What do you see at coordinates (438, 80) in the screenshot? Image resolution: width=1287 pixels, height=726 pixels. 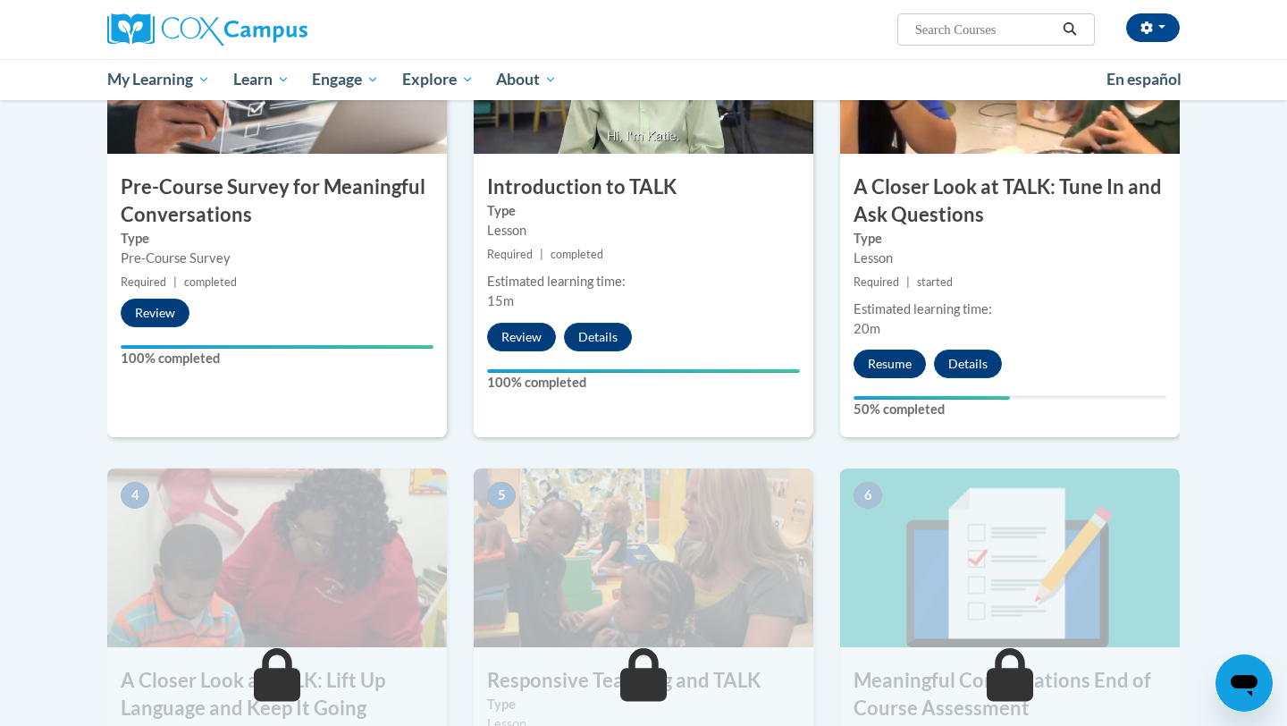 I see `span: Explore` at bounding box center [438, 80].